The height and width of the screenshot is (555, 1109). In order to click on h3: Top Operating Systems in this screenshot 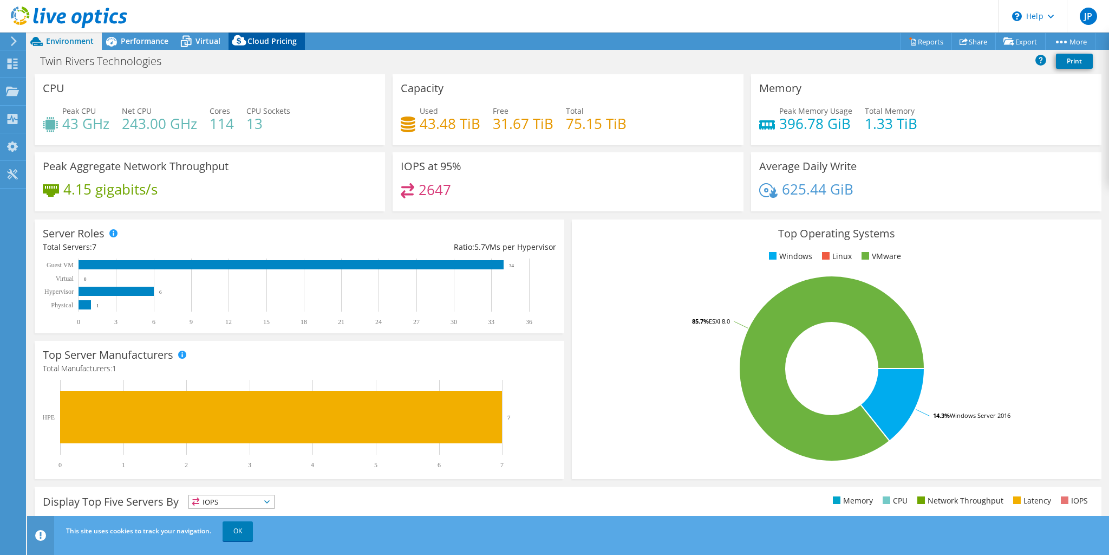, I will do `click(837, 233)`.